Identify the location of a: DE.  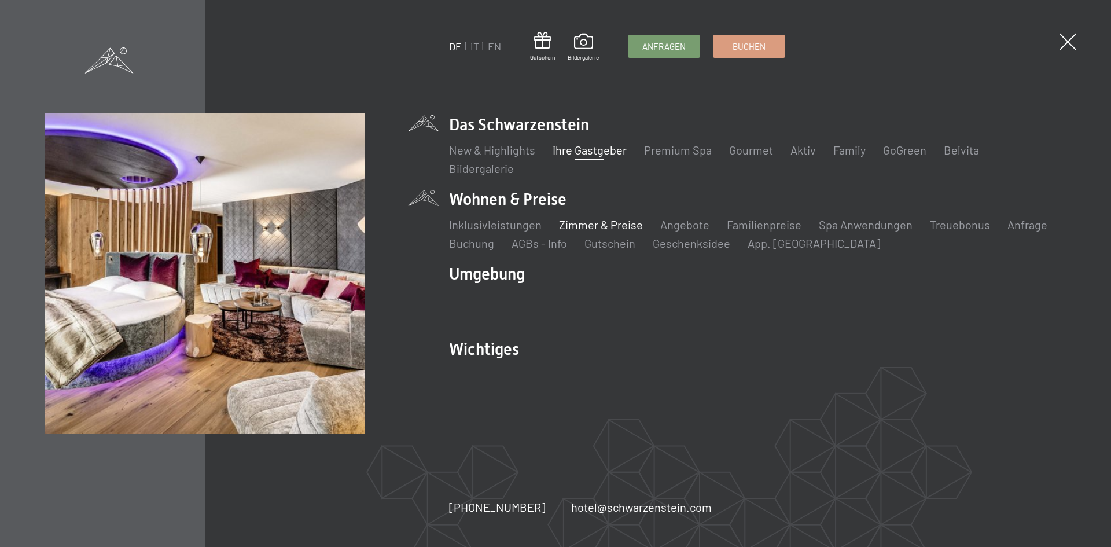
(455, 46).